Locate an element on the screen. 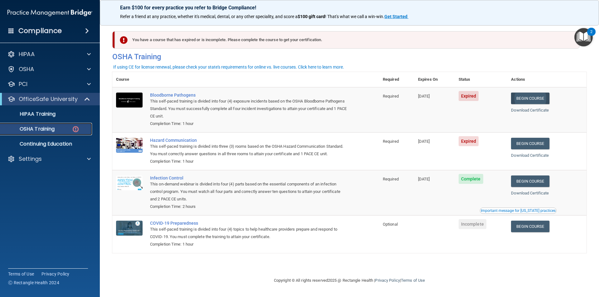 This screenshot has height=297, width=599. img: PMB logo is located at coordinates (50, 13).